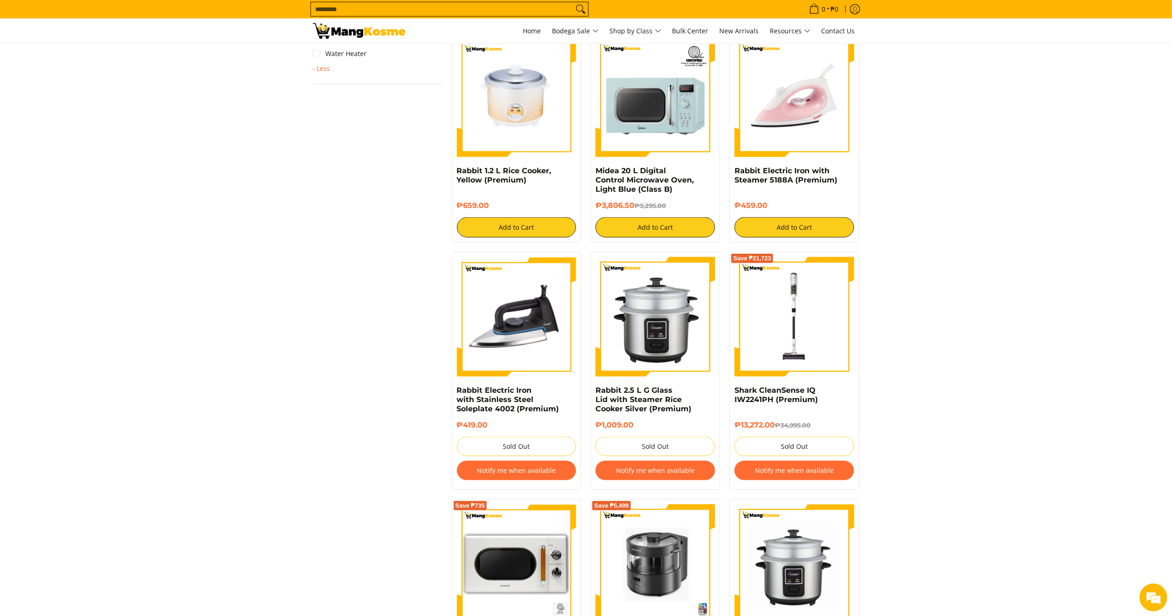  Describe the element at coordinates (504, 175) in the screenshot. I see `a: Rabbit 1.2 L Rice Cooker, Yellow (Premium)` at that location.